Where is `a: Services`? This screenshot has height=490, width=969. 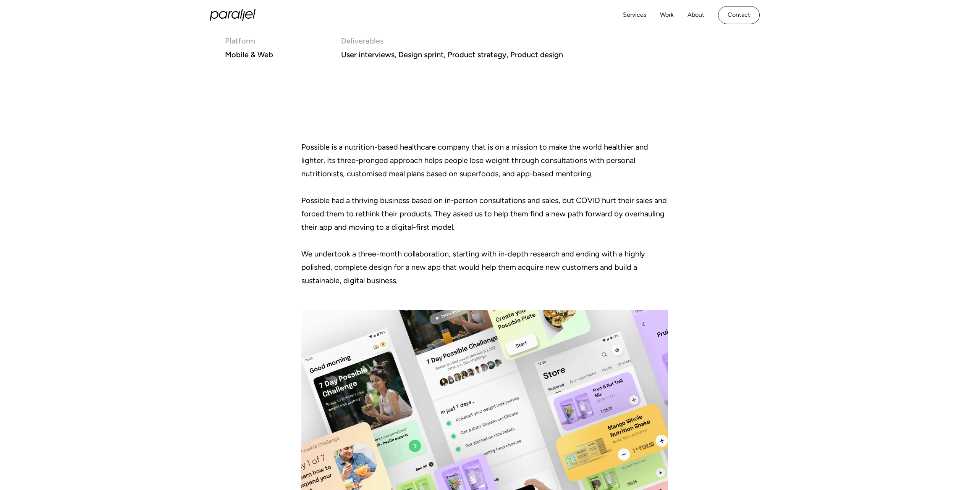 a: Services is located at coordinates (634, 15).